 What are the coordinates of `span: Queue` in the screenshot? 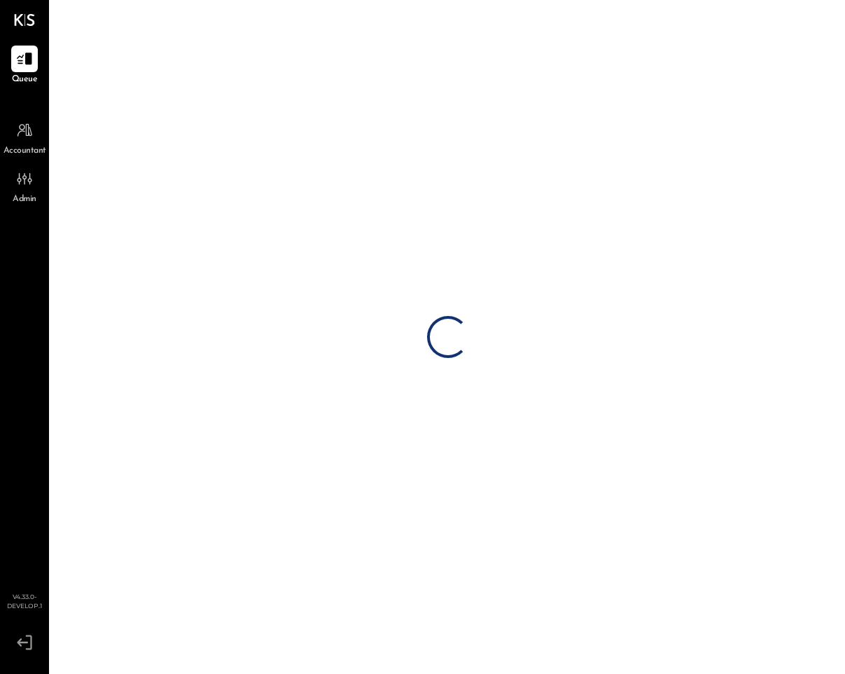 It's located at (25, 80).